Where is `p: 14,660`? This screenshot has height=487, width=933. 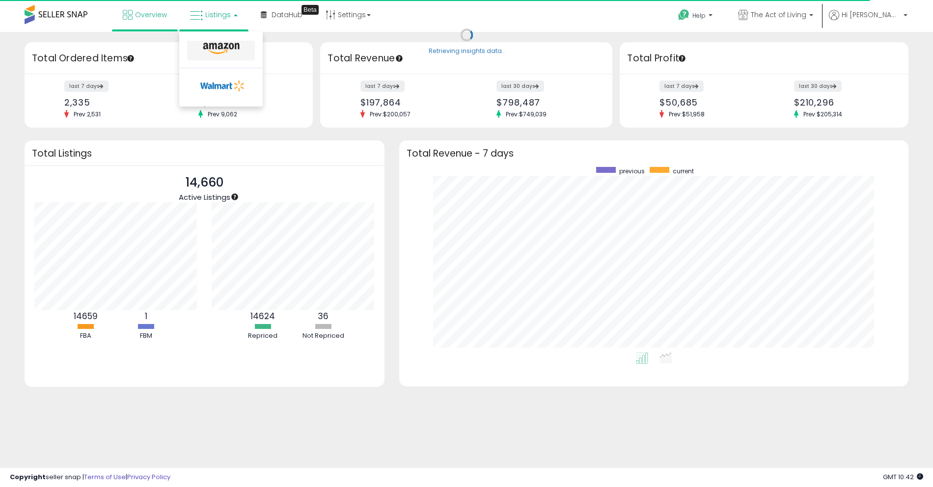 p: 14,660 is located at coordinates (204, 183).